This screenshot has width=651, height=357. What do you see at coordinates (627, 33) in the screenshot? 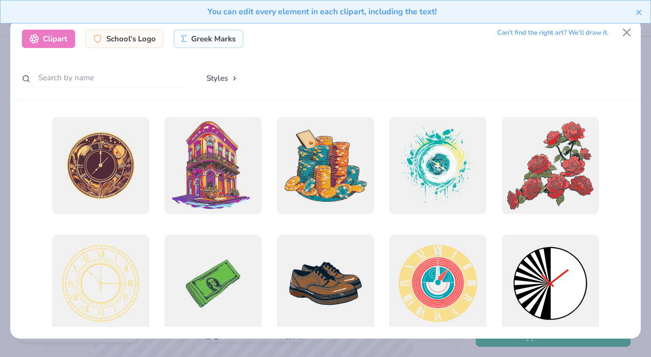
I see `button: Close` at bounding box center [627, 33].